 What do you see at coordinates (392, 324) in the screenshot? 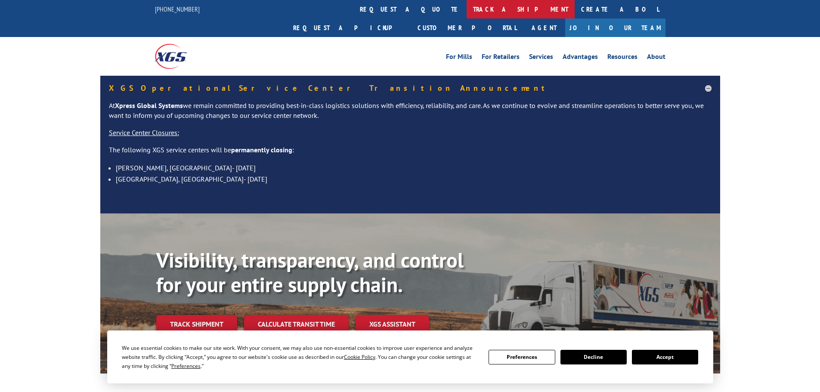
I see `a: XGS ASSISTANT` at bounding box center [392, 324].